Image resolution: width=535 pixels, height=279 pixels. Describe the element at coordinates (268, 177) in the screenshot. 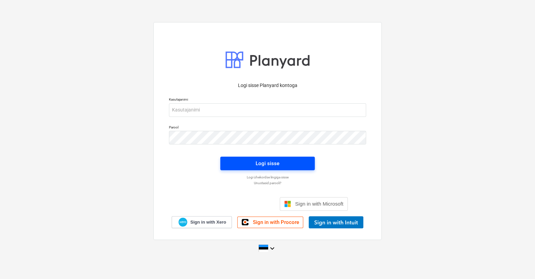

I see `p: Logi ühekordse lingiga sisse` at that location.